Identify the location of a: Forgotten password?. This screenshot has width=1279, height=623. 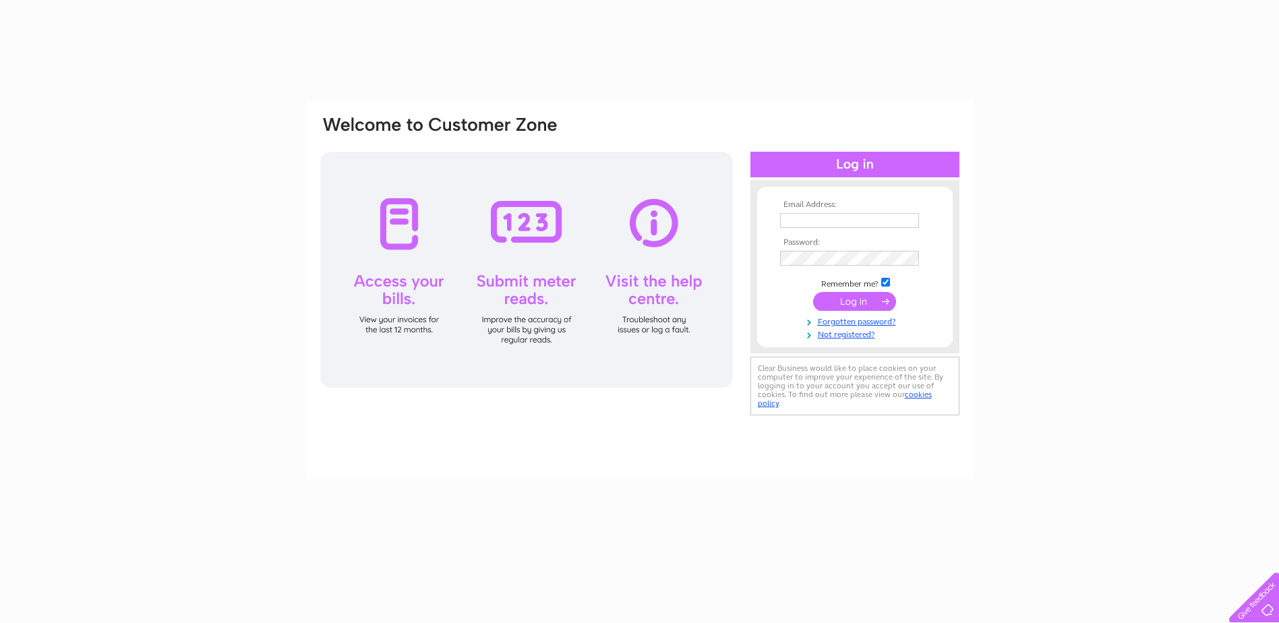
(856, 320).